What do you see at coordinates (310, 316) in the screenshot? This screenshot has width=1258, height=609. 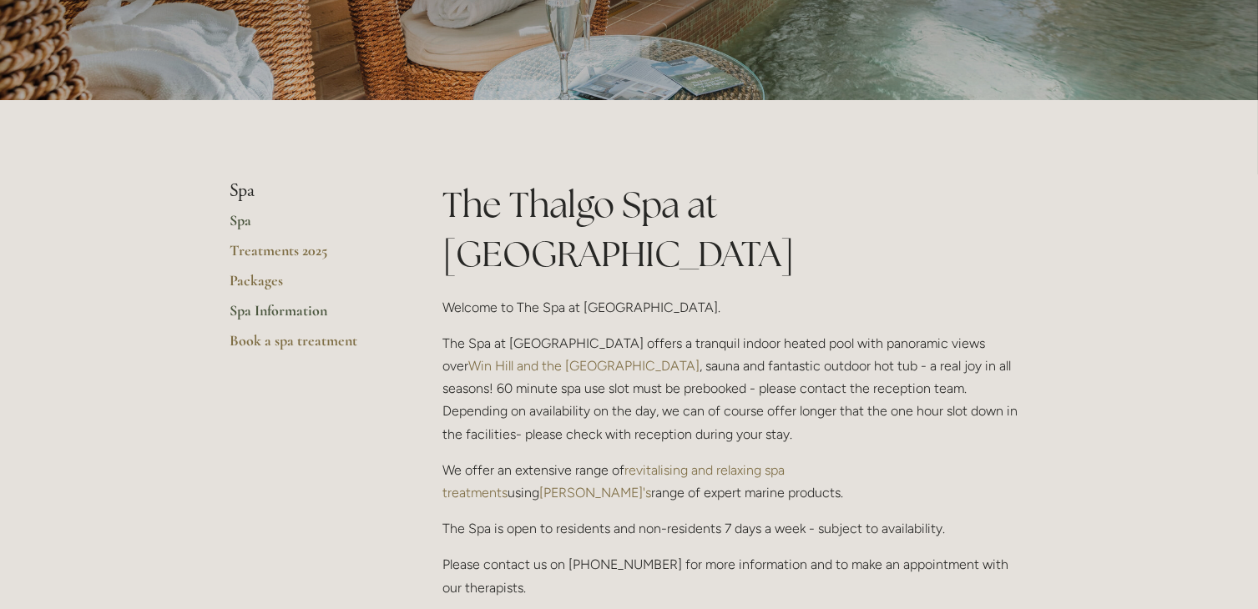 I see `a: Spa Information` at bounding box center [310, 316].